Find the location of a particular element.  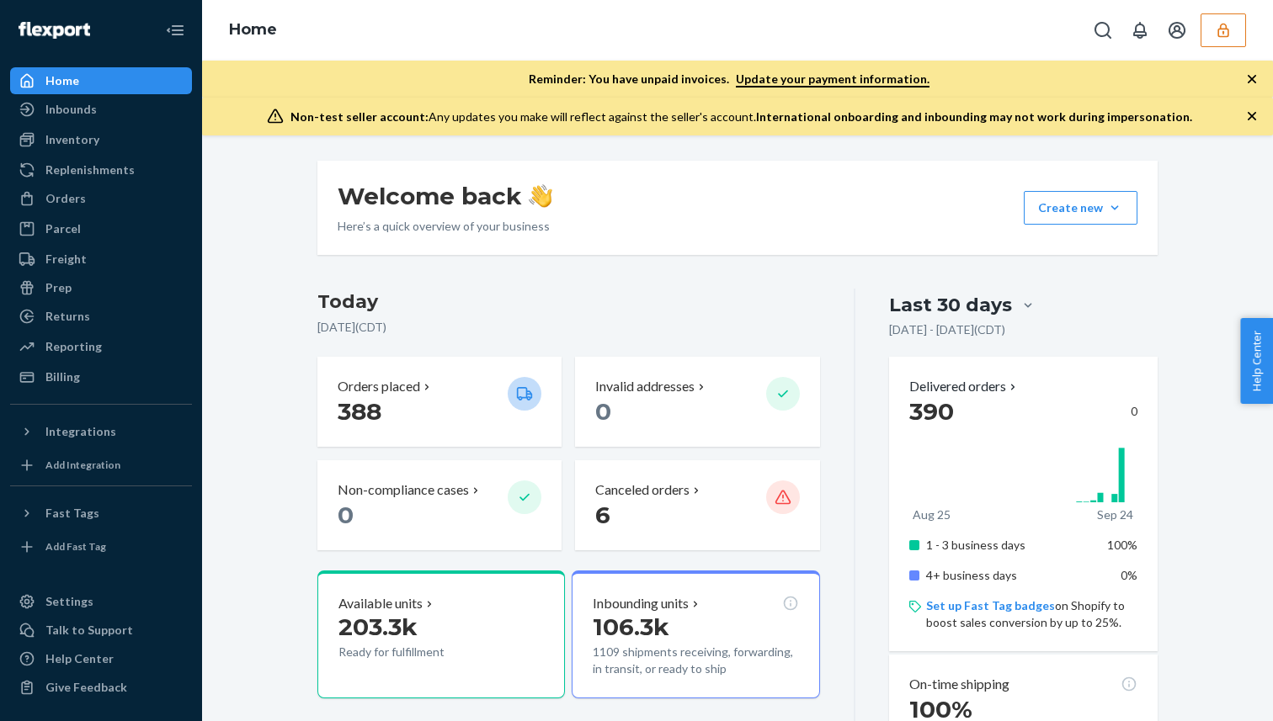

button: Talk to Support is located at coordinates (101, 631).